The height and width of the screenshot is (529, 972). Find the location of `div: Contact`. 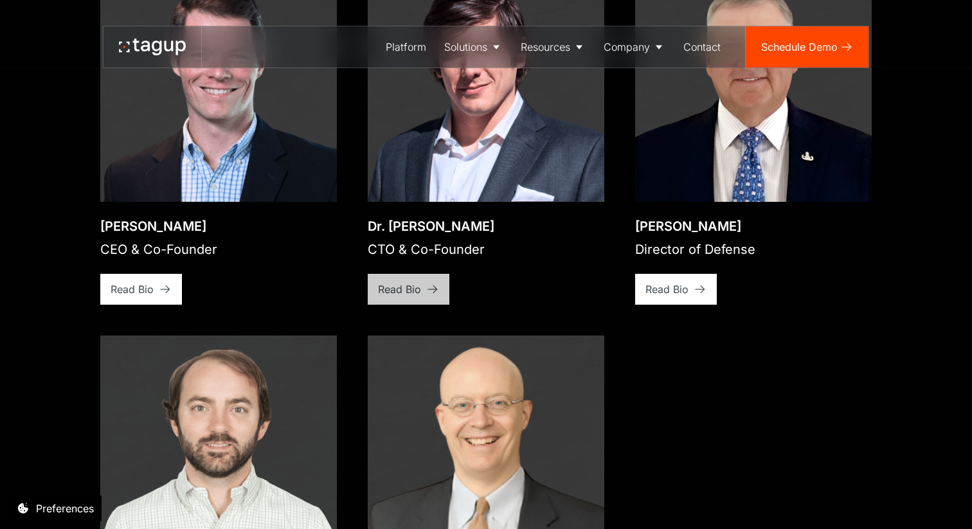

div: Contact is located at coordinates (702, 47).